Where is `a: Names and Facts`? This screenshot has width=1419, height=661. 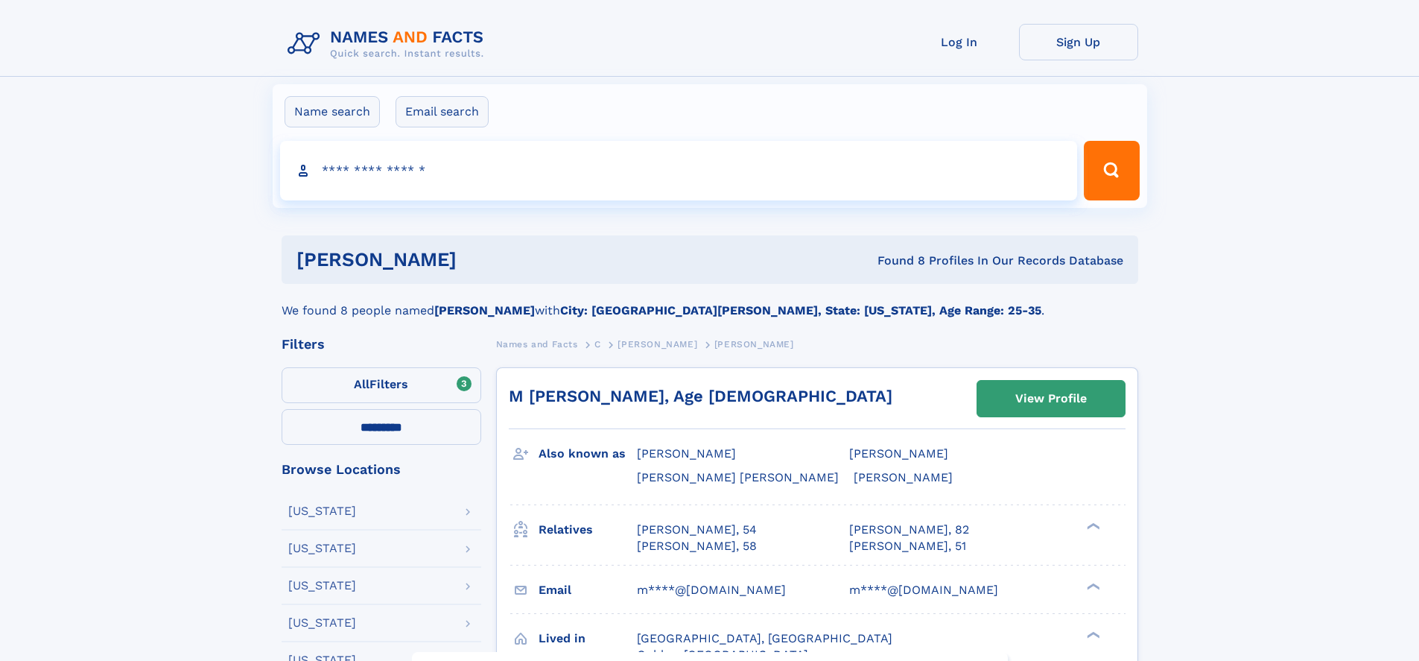
a: Names and Facts is located at coordinates (537, 343).